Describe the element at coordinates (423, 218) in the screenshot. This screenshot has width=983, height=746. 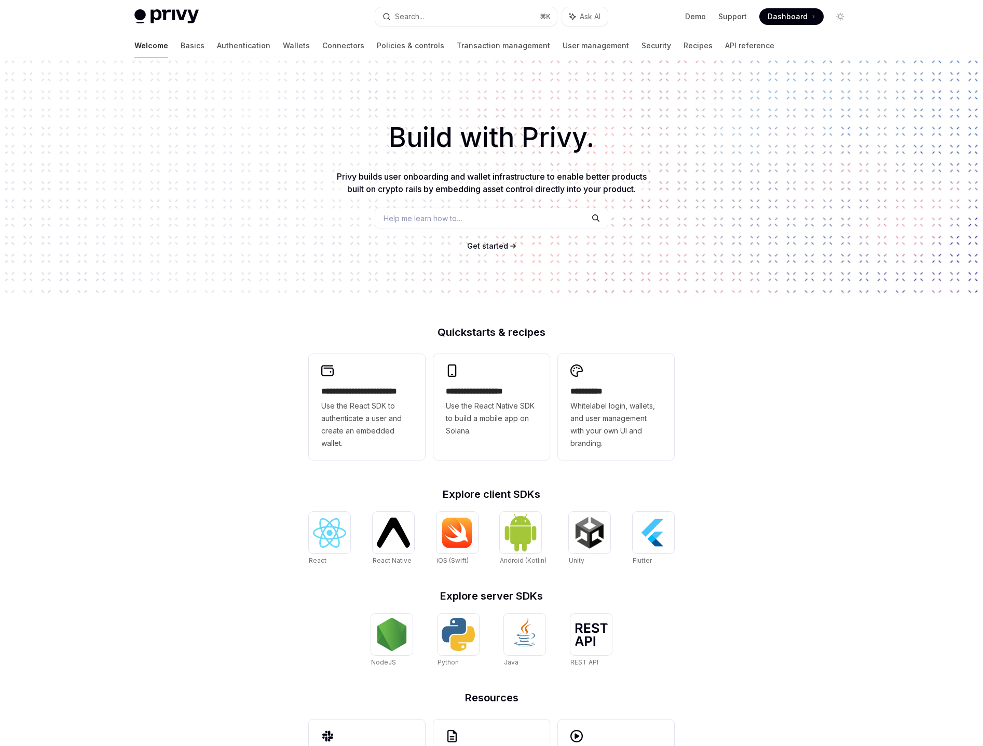
I see `span: Help me learn how to…` at that location.